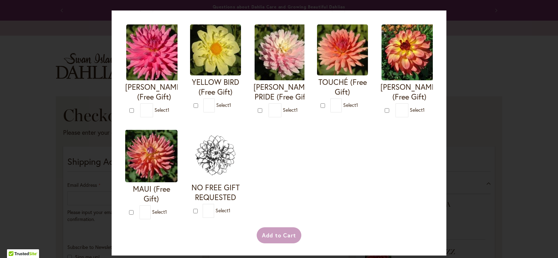 This screenshot has height=258, width=558. I want to click on img: MAUI (Free Gift), so click(151, 156).